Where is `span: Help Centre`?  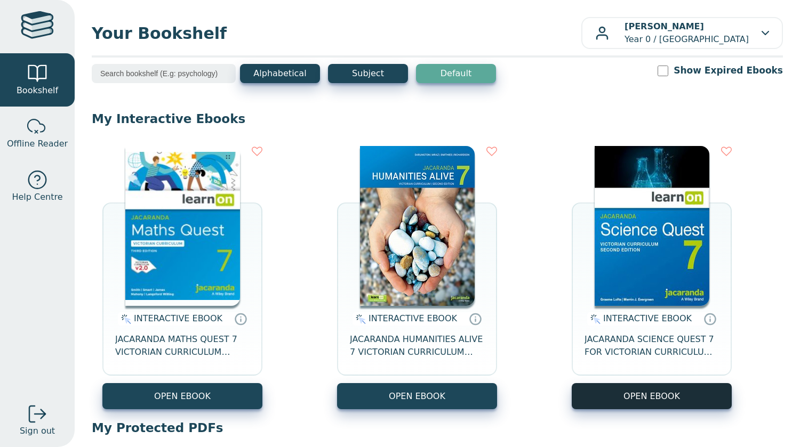 span: Help Centre is located at coordinates (37, 197).